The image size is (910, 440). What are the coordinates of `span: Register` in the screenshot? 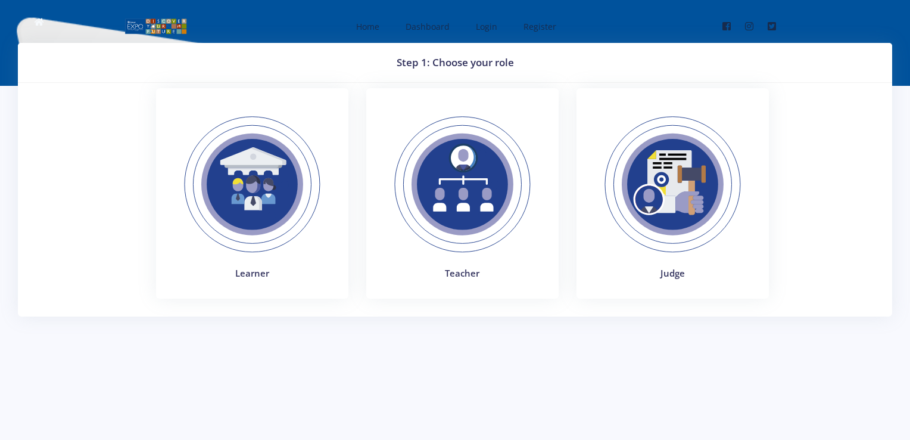 It's located at (540, 26).